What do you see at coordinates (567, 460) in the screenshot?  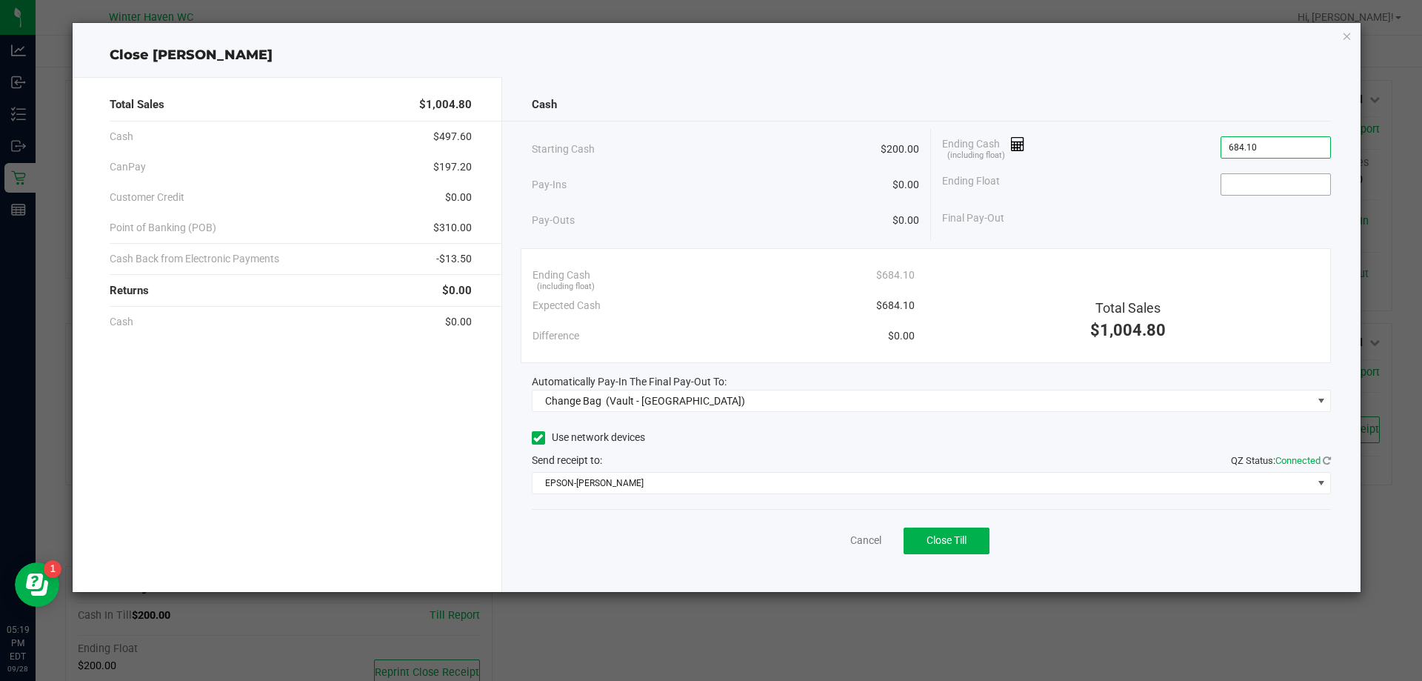 I see `span: Send receipt to:` at bounding box center [567, 460].